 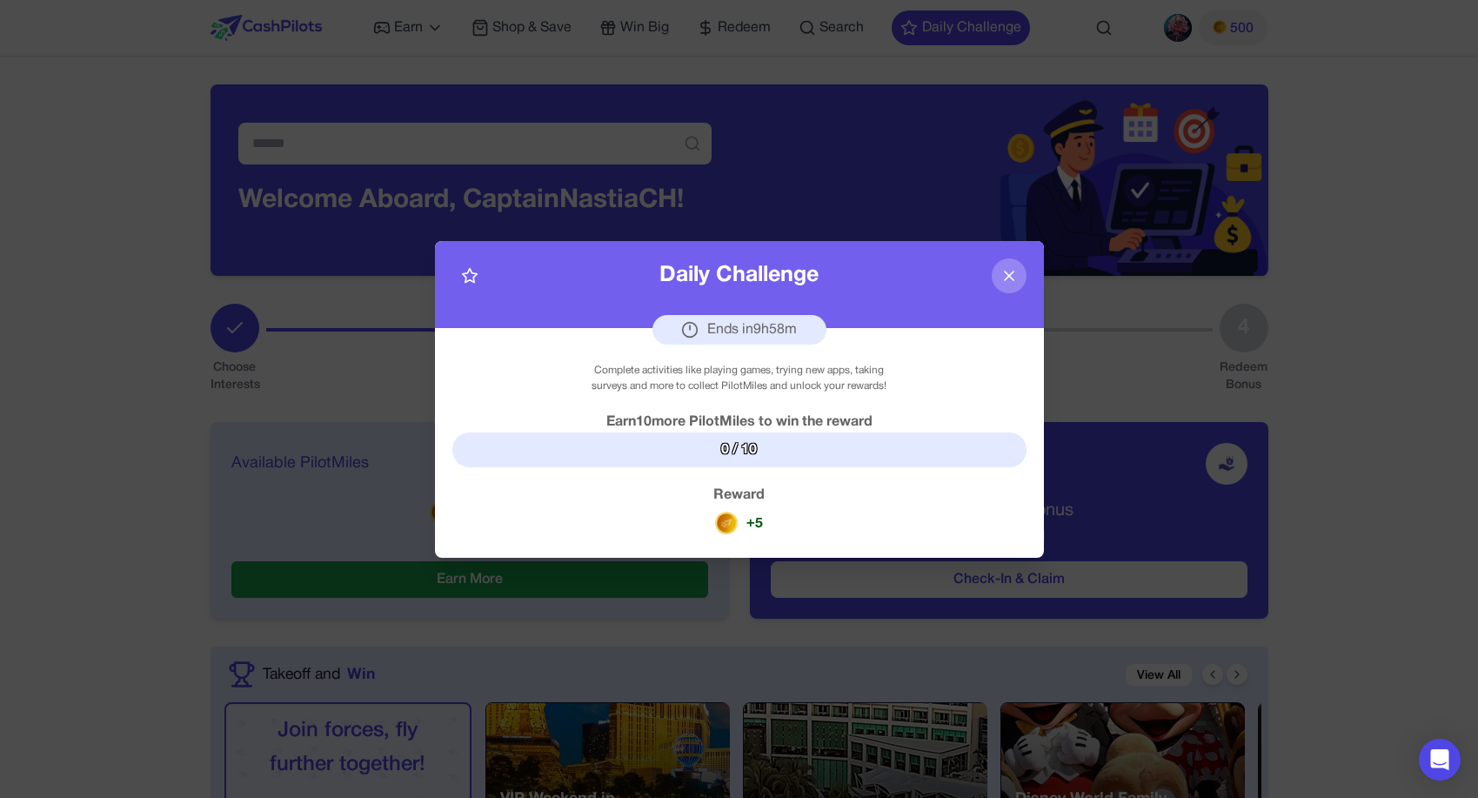 I want to click on div: 5, so click(x=759, y=524).